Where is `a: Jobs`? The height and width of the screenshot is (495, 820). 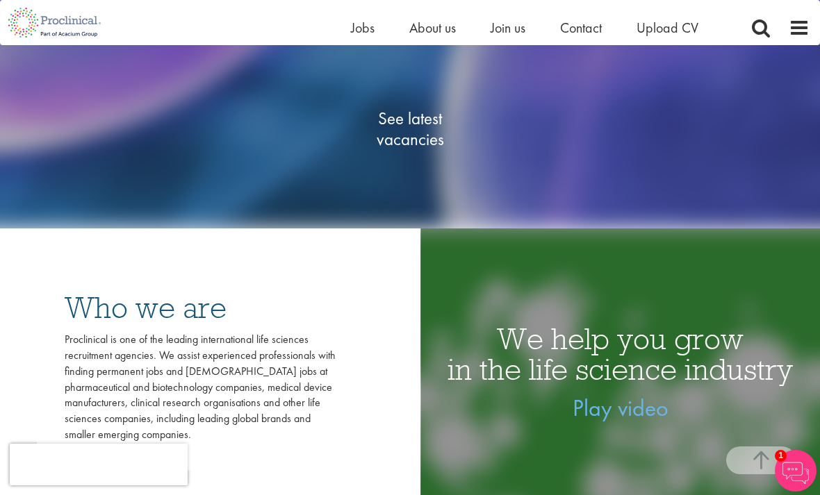 a: Jobs is located at coordinates (363, 28).